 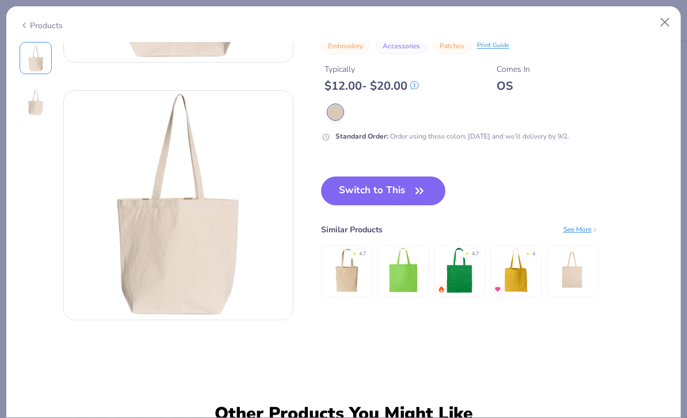 I want to click on div: See More, so click(x=581, y=230).